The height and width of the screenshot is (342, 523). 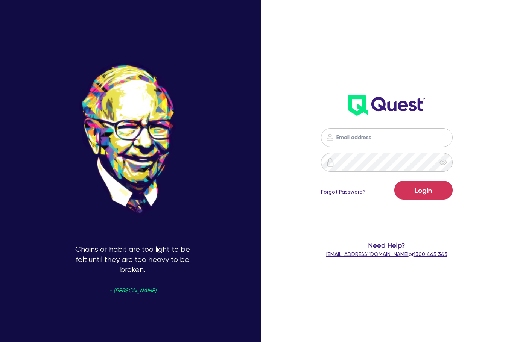 What do you see at coordinates (387, 138) in the screenshot?
I see `input: Email address` at bounding box center [387, 138].